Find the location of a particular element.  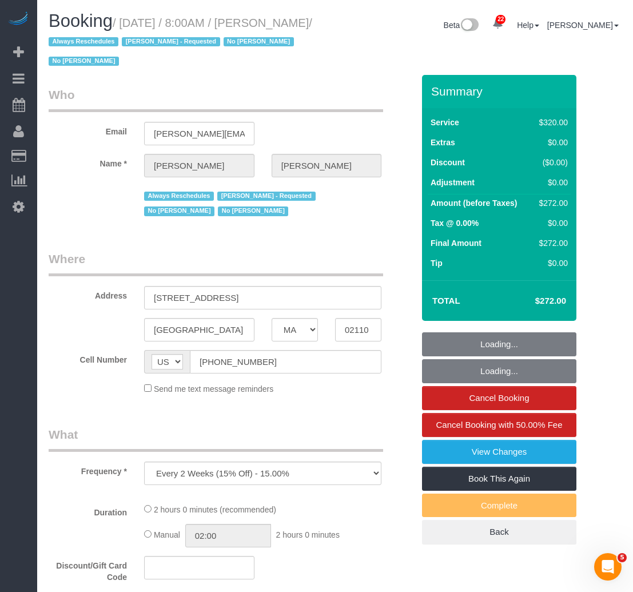

a: View Changes is located at coordinates (499, 452).